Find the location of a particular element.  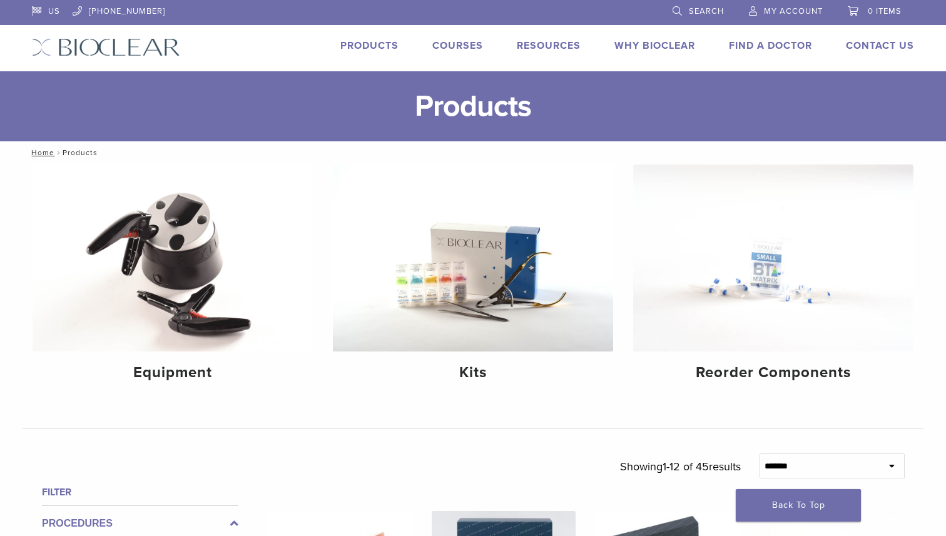

span: 1-12 of 45 is located at coordinates (686, 467).